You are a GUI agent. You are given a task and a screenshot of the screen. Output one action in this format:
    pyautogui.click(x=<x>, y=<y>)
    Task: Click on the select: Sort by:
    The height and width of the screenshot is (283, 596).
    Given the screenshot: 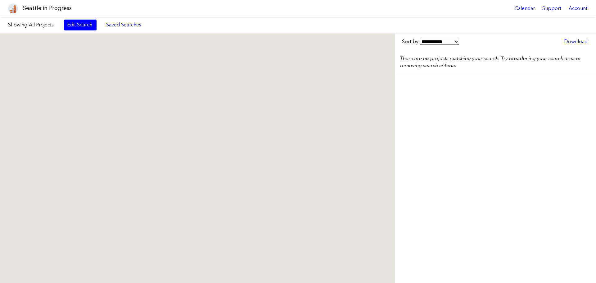 What is the action you would take?
    pyautogui.click(x=439, y=42)
    